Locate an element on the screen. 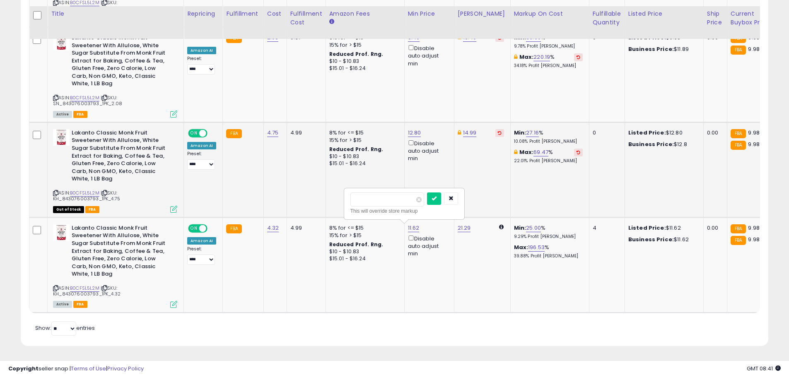  div: $11.89 is located at coordinates (663, 49).